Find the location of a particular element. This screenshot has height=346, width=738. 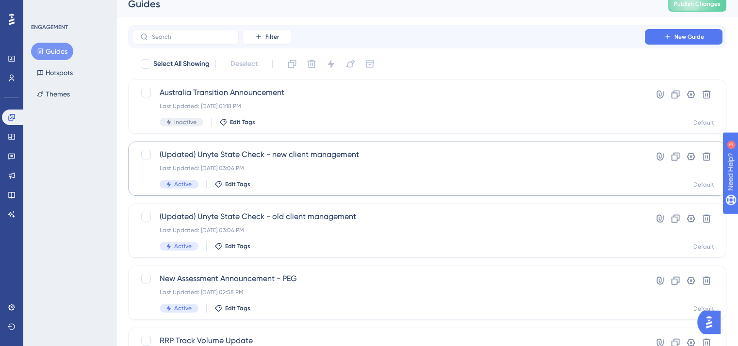

span: Inactive is located at coordinates (185, 122).